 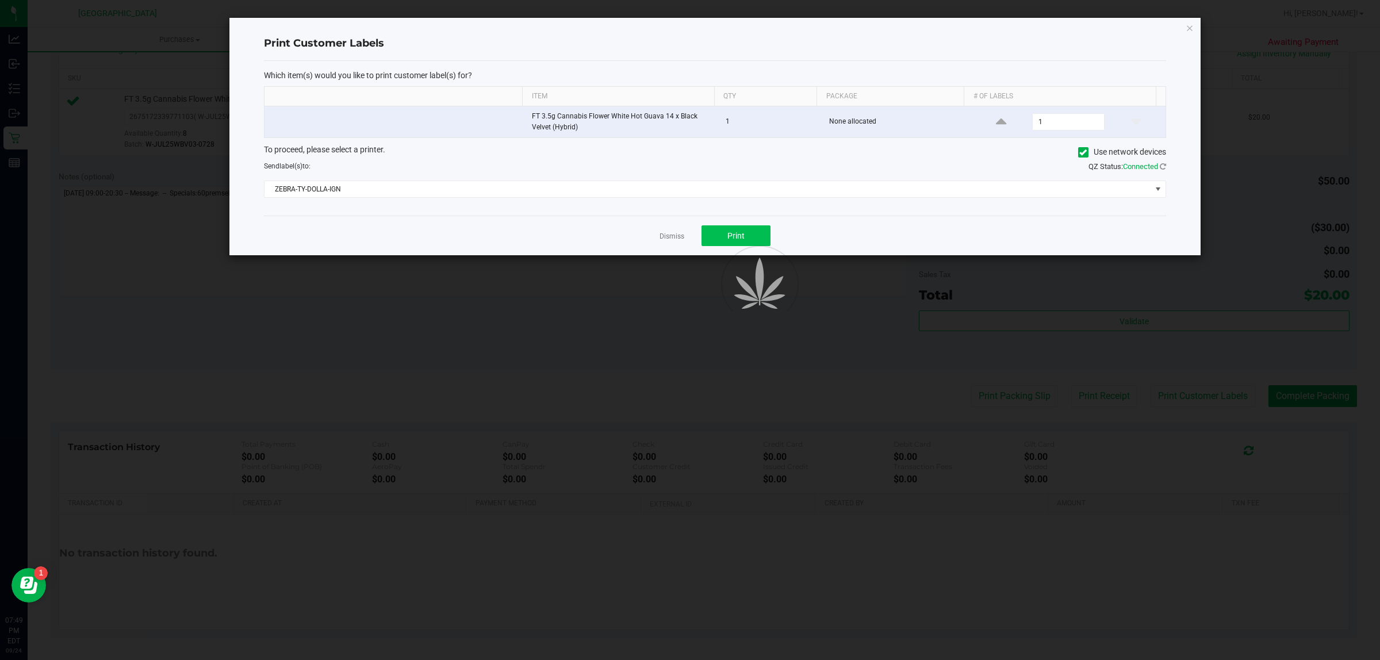 I want to click on th: Item, so click(x=618, y=97).